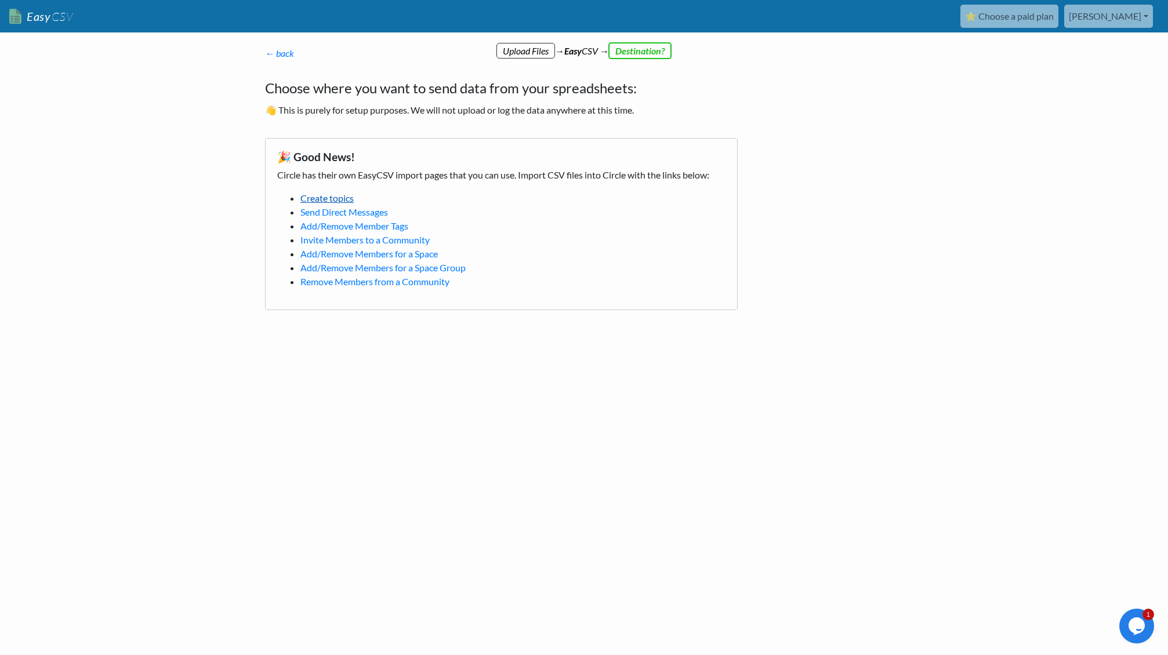 The width and height of the screenshot is (1168, 655). What do you see at coordinates (41, 16) in the screenshot?
I see `a: EasyCSV` at bounding box center [41, 16].